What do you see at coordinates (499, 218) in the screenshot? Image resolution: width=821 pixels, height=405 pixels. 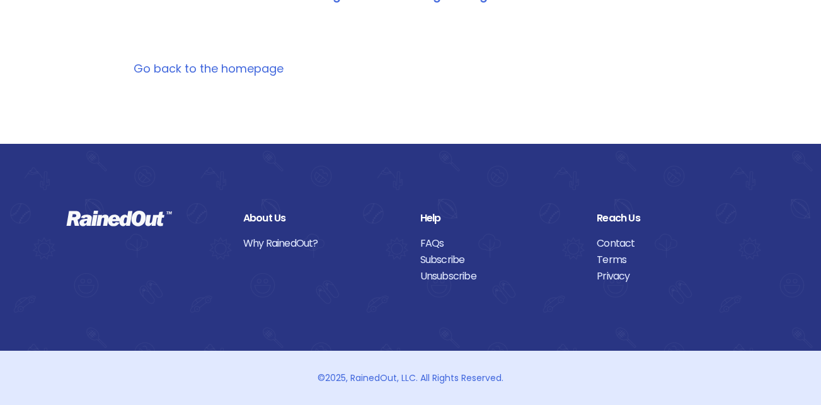 I see `div: Help` at bounding box center [499, 218].